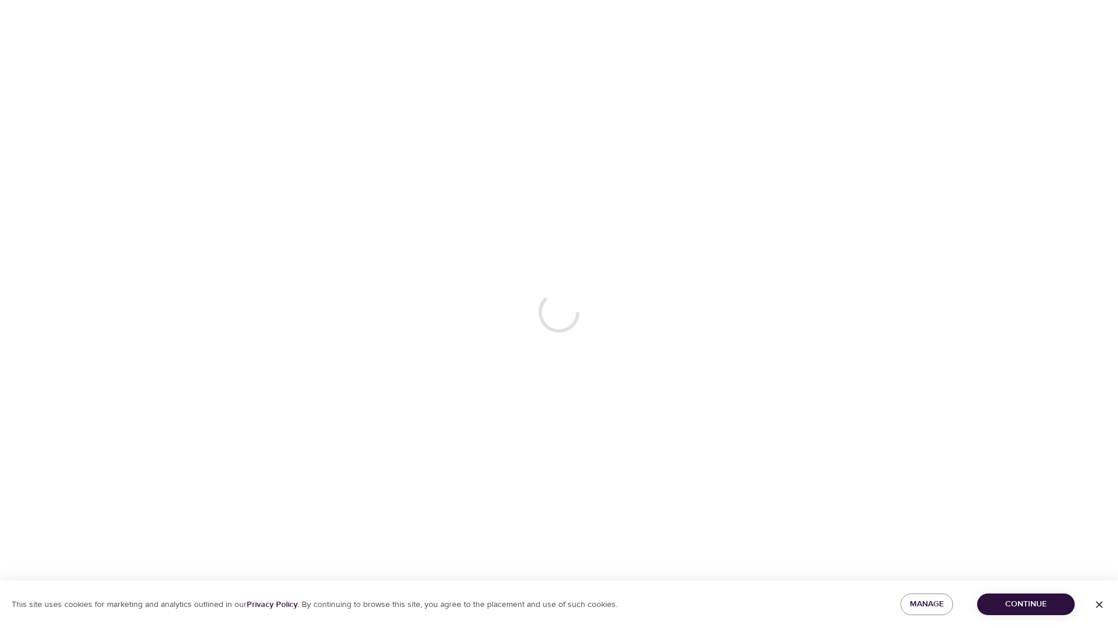 The image size is (1118, 628). Describe the element at coordinates (272, 605) in the screenshot. I see `b: Privacy Policy` at that location.